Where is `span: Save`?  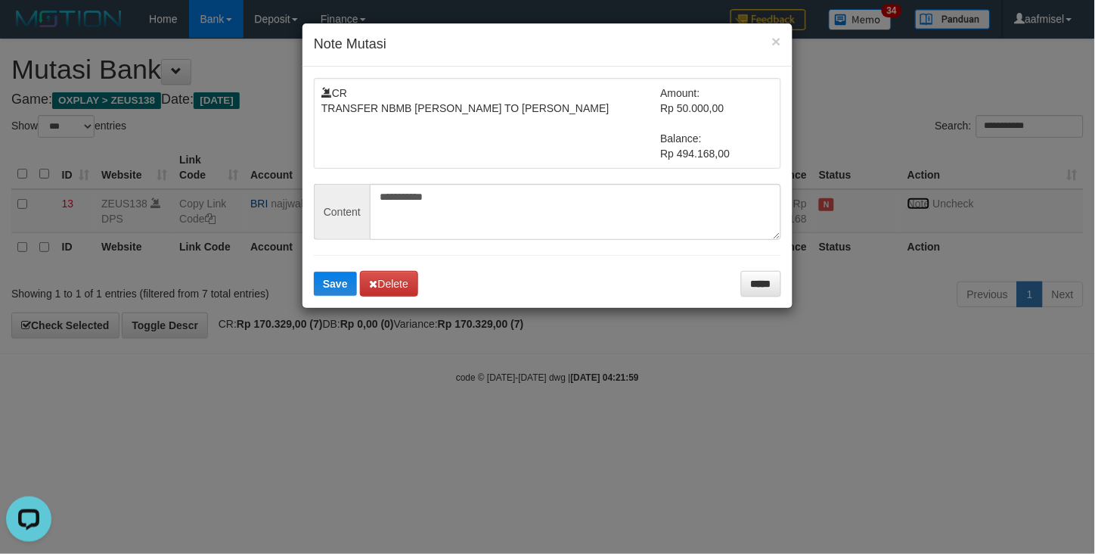
span: Save is located at coordinates (335, 284).